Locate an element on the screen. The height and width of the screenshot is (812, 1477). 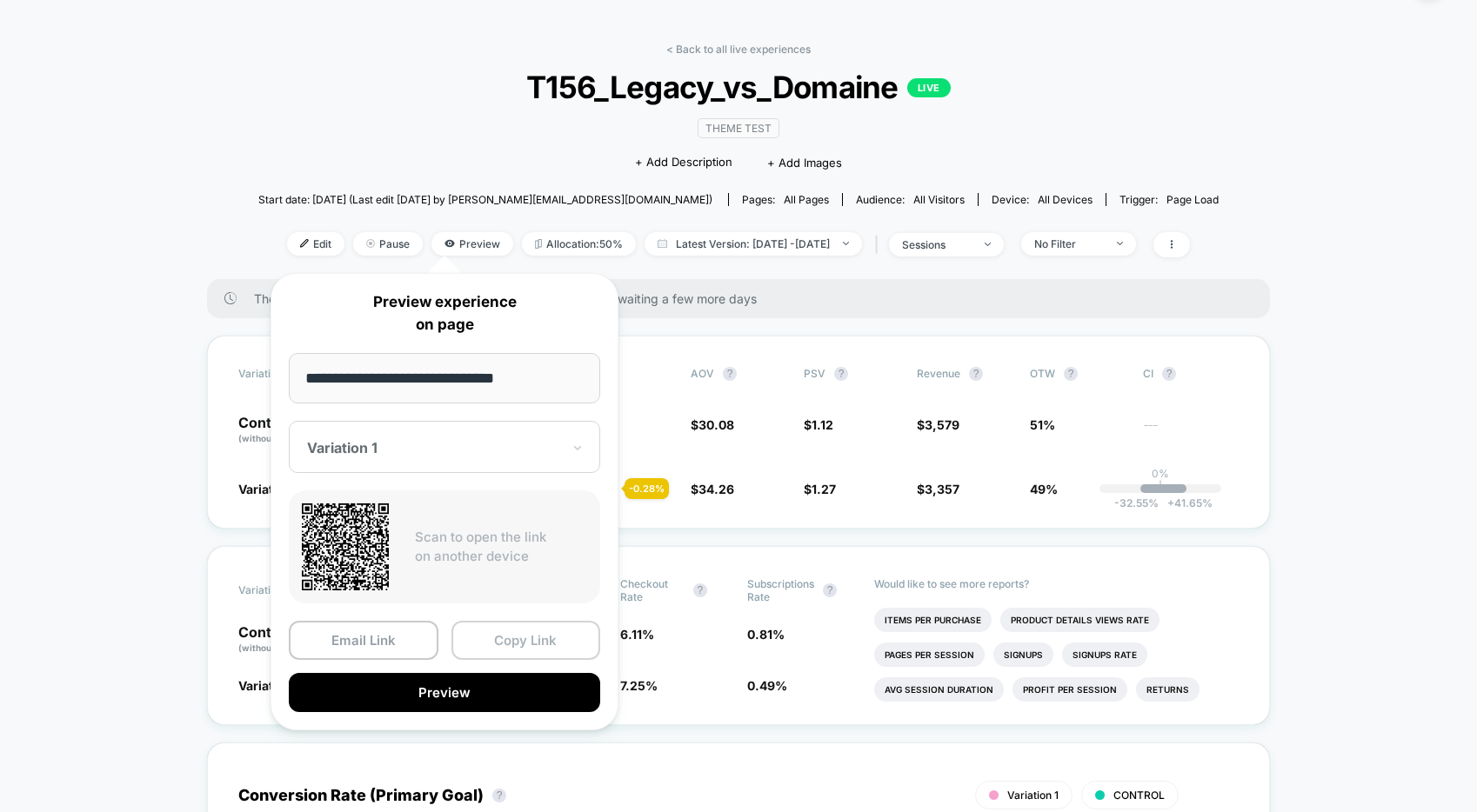
span: 49% is located at coordinates (1044, 489).